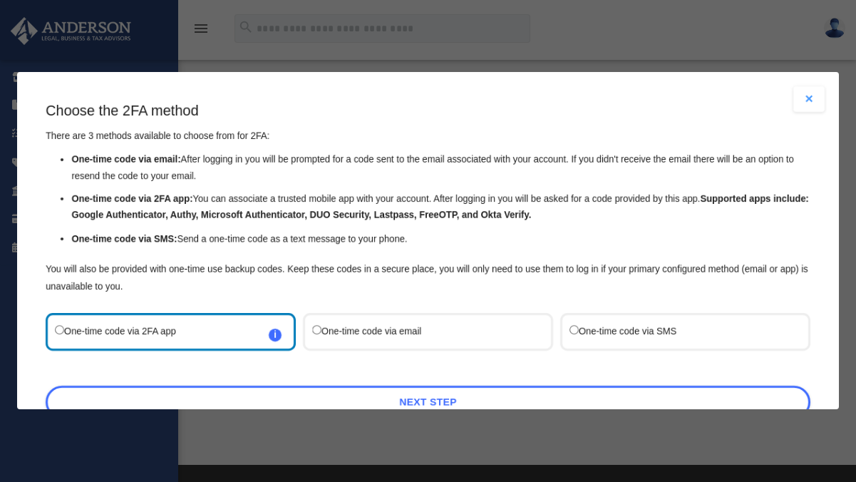 This screenshot has height=482, width=856. Describe the element at coordinates (428, 278) in the screenshot. I see `p: You will also be provided with one-time use backup codes. Keep these codes in a secure place, you...` at that location.